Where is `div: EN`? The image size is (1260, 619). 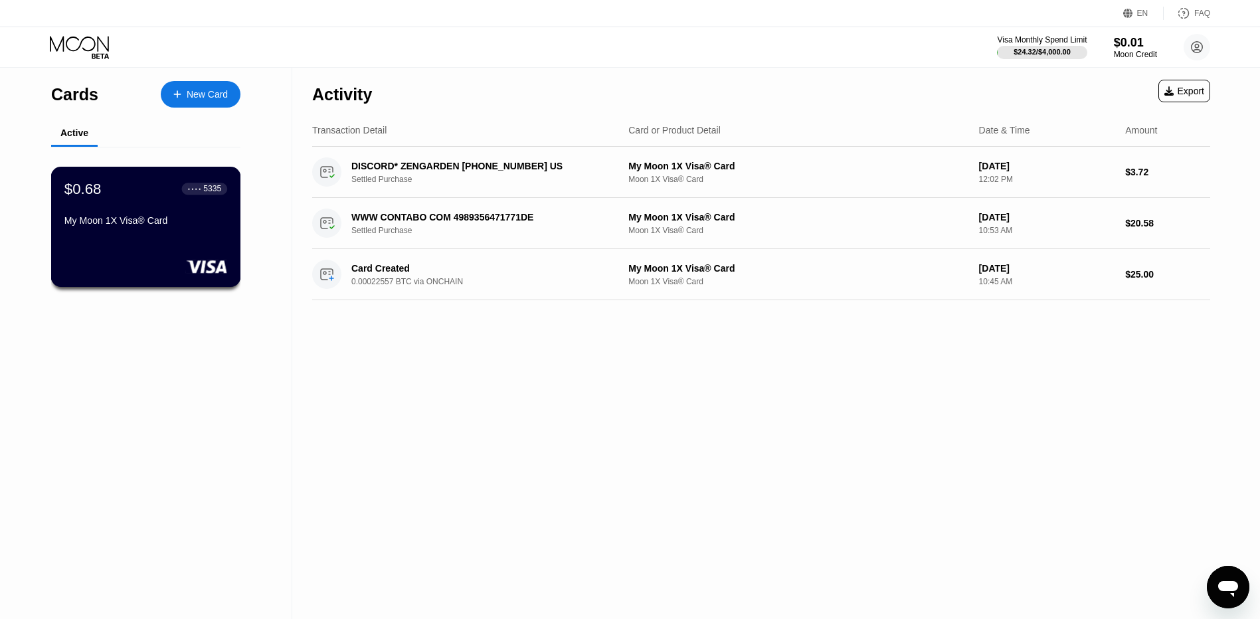
div: EN is located at coordinates (1143, 13).